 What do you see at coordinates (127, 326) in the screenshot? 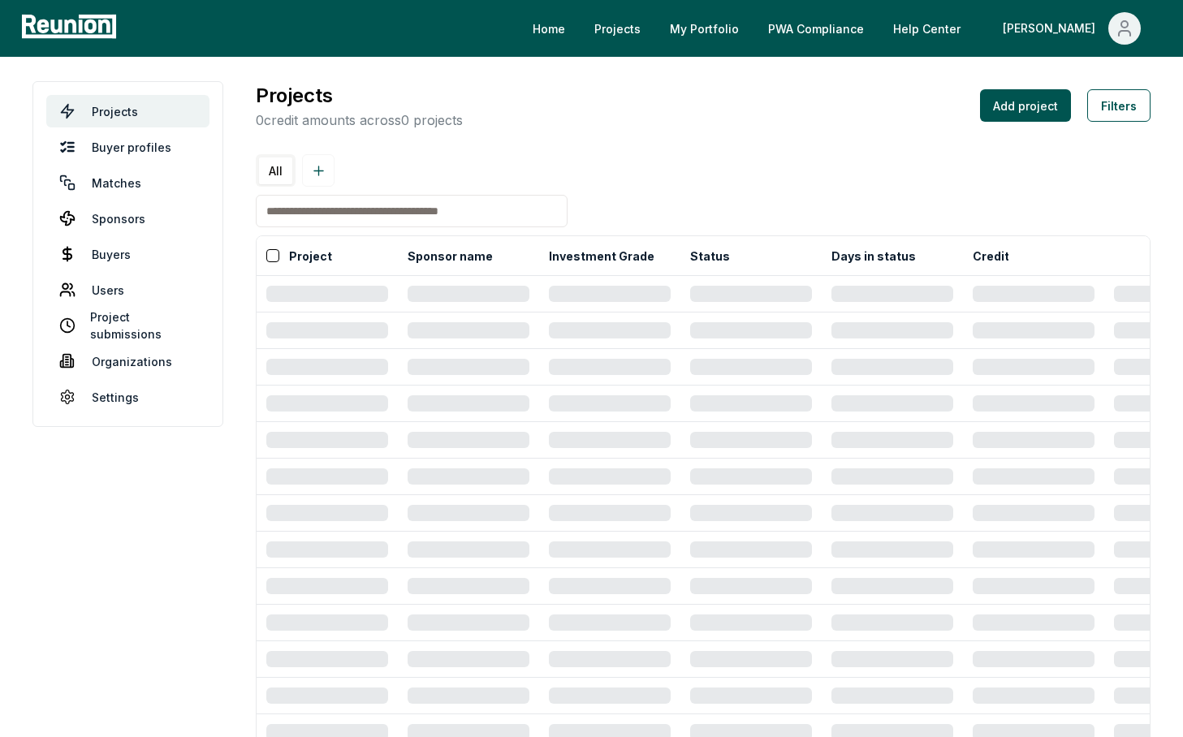
I see `a: Project submissions` at bounding box center [127, 326].